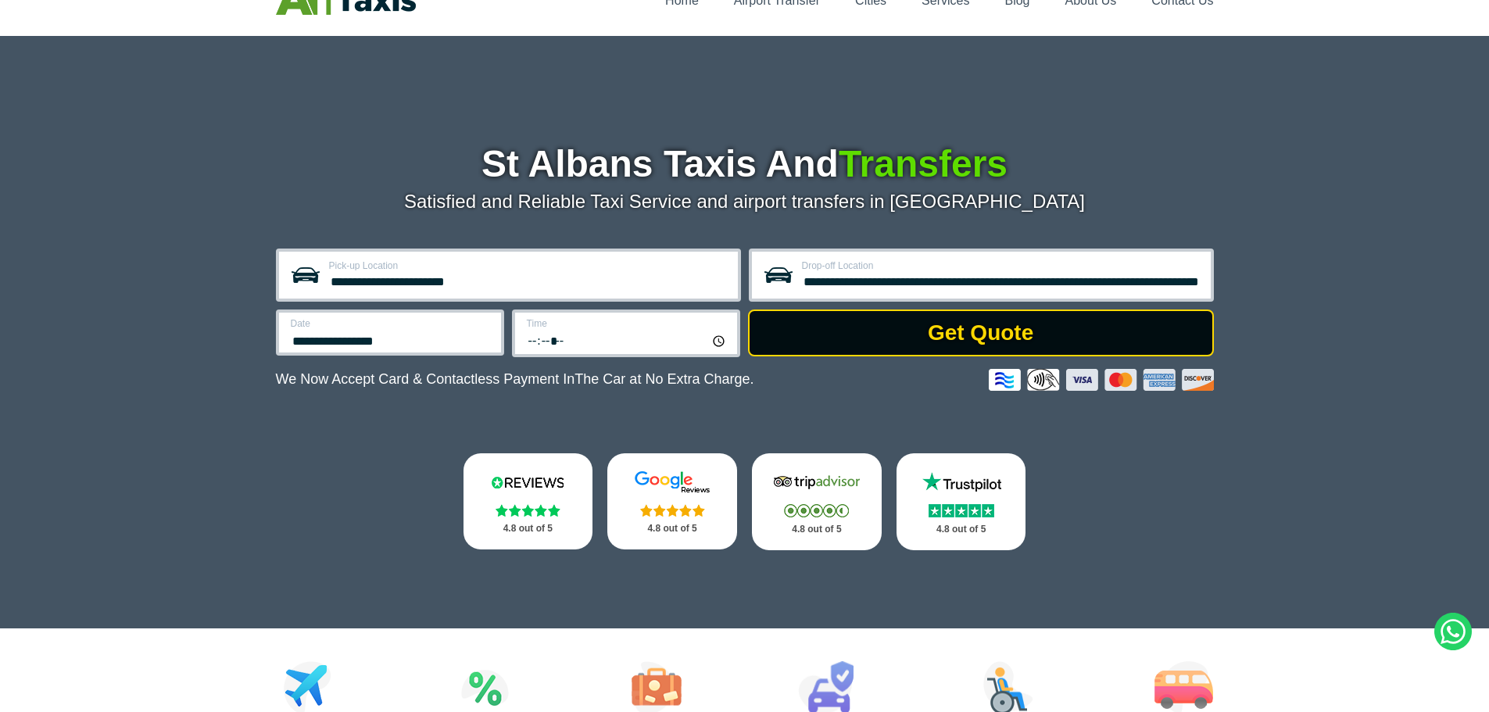 The image size is (1489, 712). What do you see at coordinates (664, 379) in the screenshot?
I see `span: The Car at No Extra Charge.` at bounding box center [664, 379].